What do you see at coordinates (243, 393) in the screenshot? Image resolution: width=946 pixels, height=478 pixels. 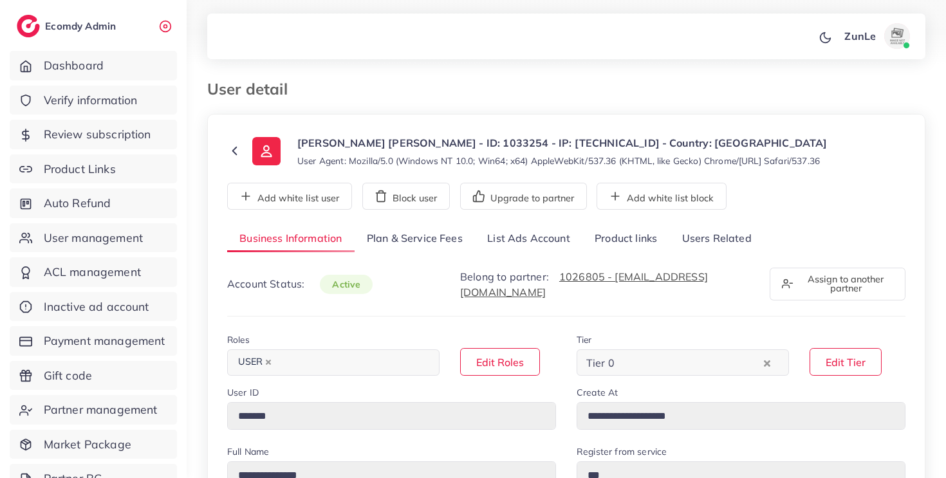 I see `label: User ID` at bounding box center [243, 393].